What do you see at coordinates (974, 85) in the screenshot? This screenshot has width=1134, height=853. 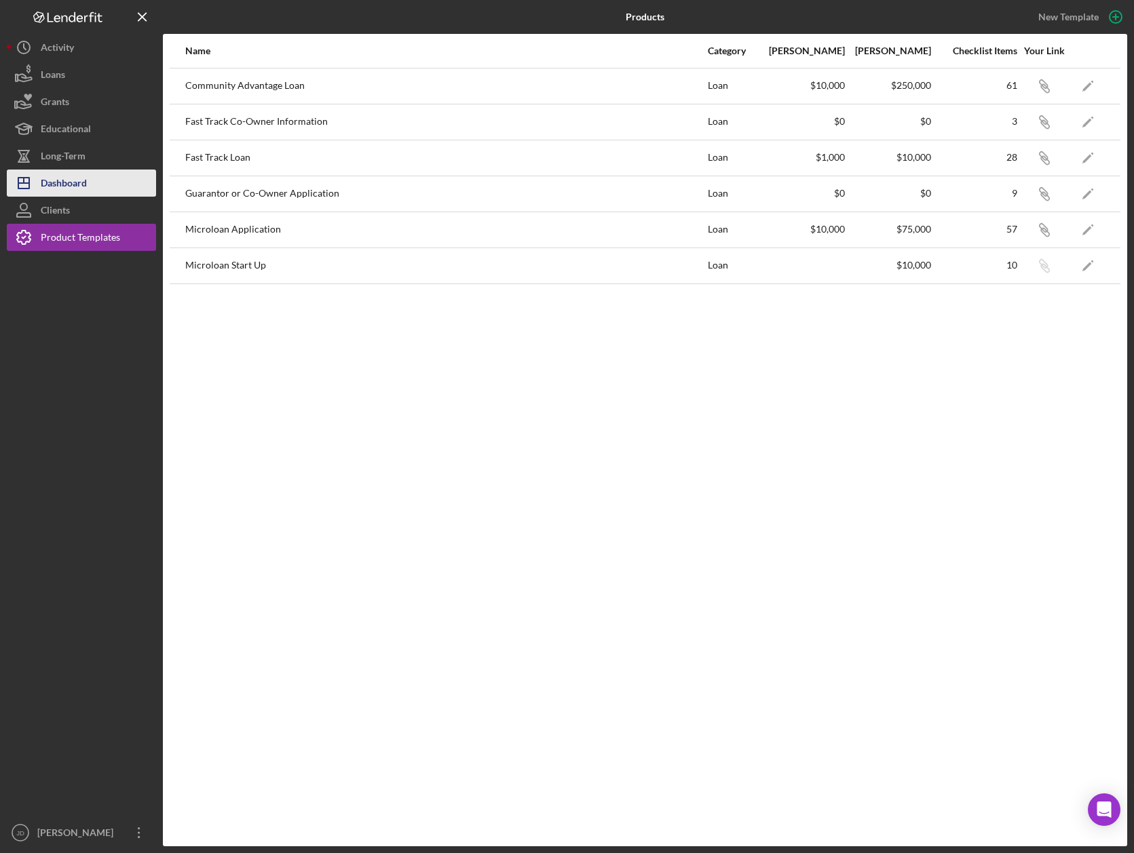 I see `div: 61` at bounding box center [974, 85].